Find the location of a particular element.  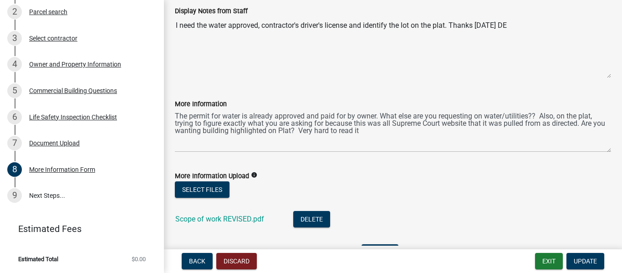

div: 4 is located at coordinates (15, 64).